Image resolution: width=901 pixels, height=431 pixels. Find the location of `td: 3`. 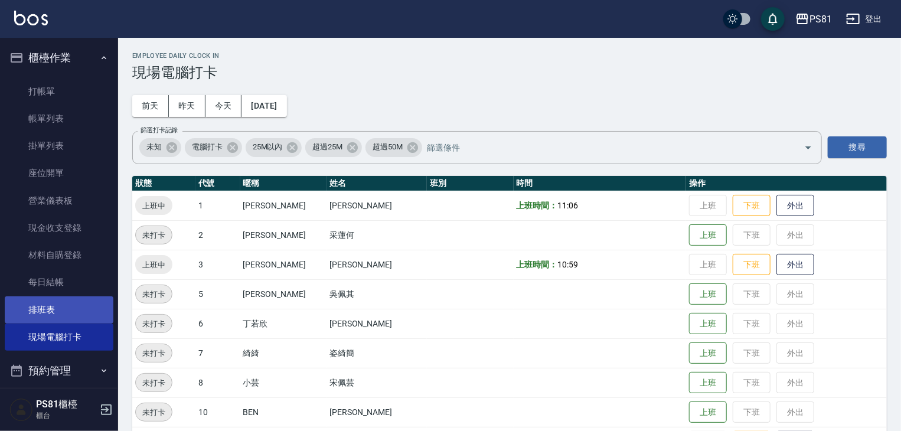

td: 3 is located at coordinates (218, 265).